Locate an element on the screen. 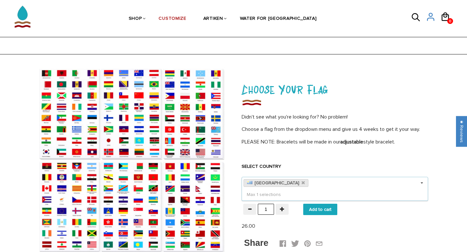 Image resolution: width=467 pixels, height=252 pixels. a: CUSTOMIZE is located at coordinates (172, 19).